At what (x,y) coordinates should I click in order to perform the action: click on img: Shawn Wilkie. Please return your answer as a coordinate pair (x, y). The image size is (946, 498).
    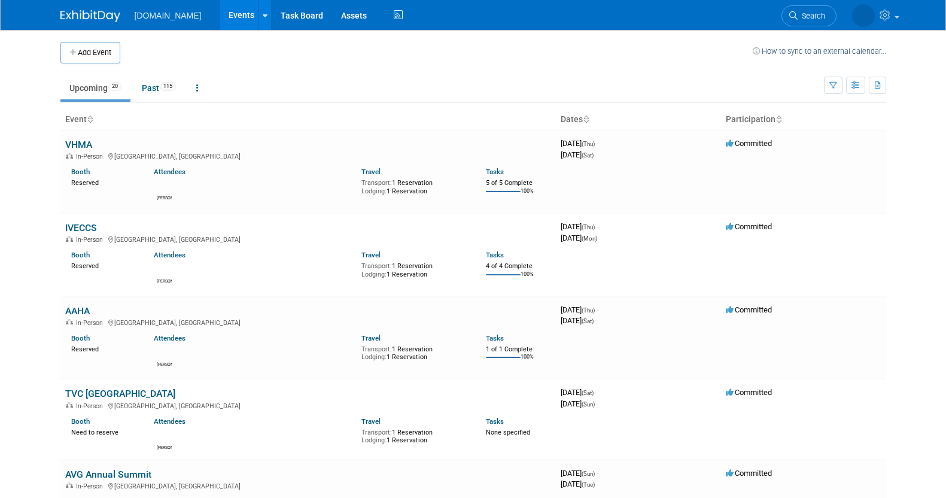
    Looking at the image, I should click on (165, 436).